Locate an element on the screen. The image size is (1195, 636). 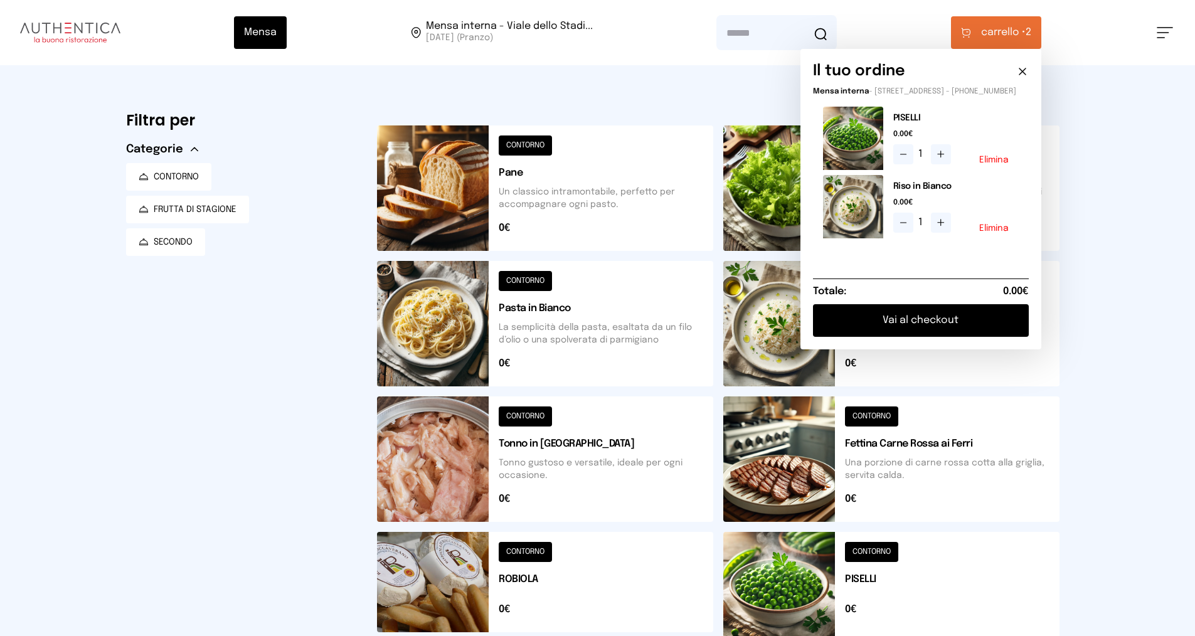
span: Mensa interna is located at coordinates (841, 92).